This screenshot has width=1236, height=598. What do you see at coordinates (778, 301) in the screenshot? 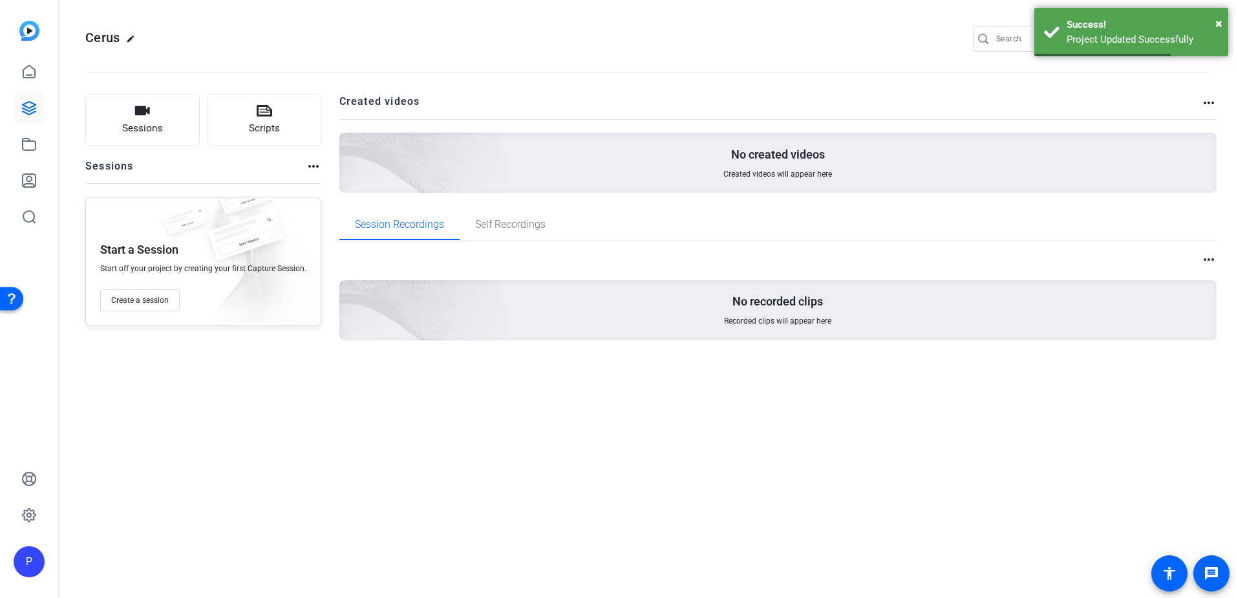
I see `p: No recorded clips` at bounding box center [778, 301].